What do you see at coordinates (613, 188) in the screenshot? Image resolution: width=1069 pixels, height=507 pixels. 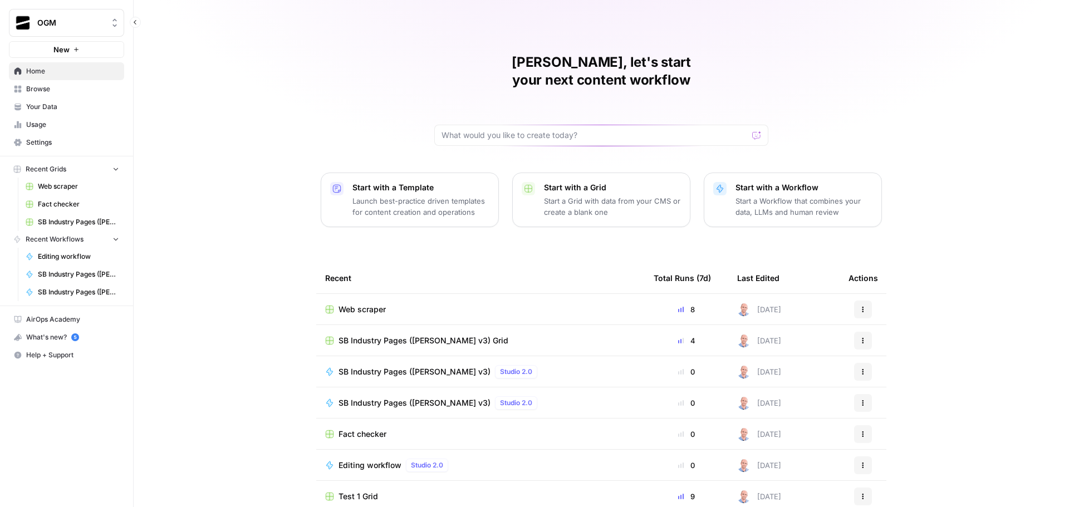 I see `p: Start with a Grid` at bounding box center [613, 188].